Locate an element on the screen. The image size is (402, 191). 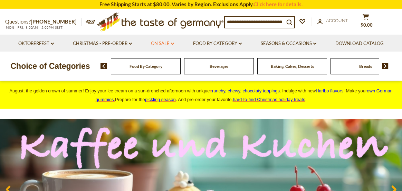
span: MON - FRI, 9:00AM - 5:00PM (EST) is located at coordinates (35, 27).